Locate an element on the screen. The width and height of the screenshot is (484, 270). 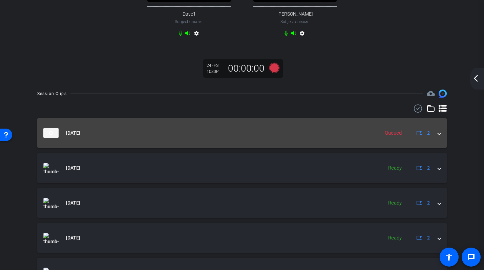
div: Queued is located at coordinates (393, 133).